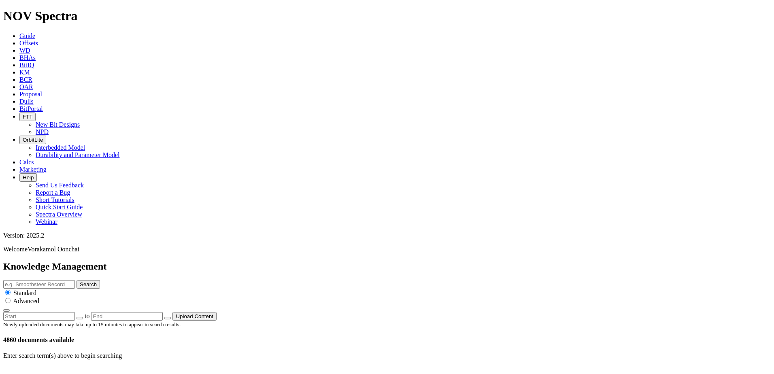 The width and height of the screenshot is (774, 374). What do you see at coordinates (28, 117) in the screenshot?
I see `span: FTT` at bounding box center [28, 117].